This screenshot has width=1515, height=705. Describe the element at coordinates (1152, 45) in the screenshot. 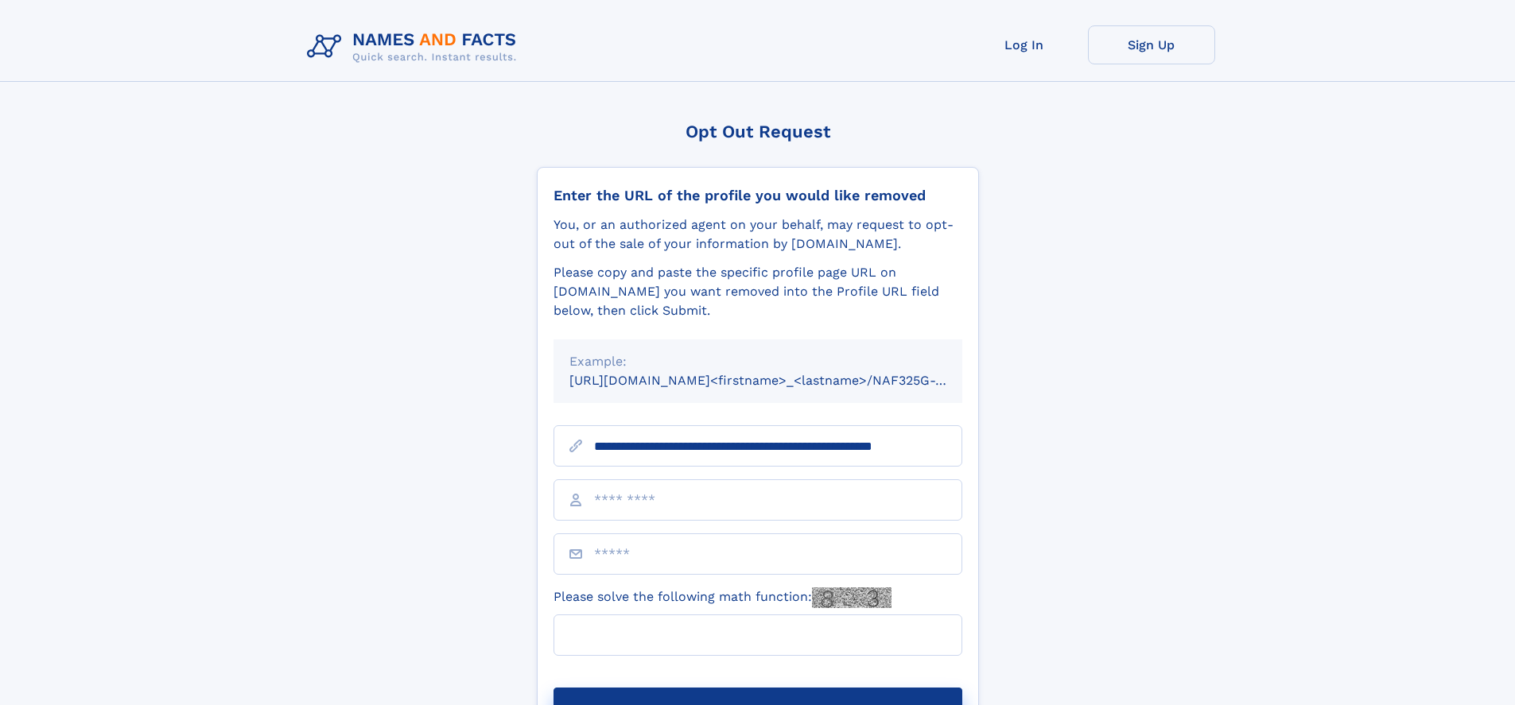

I see `a: Sign Up` at that location.